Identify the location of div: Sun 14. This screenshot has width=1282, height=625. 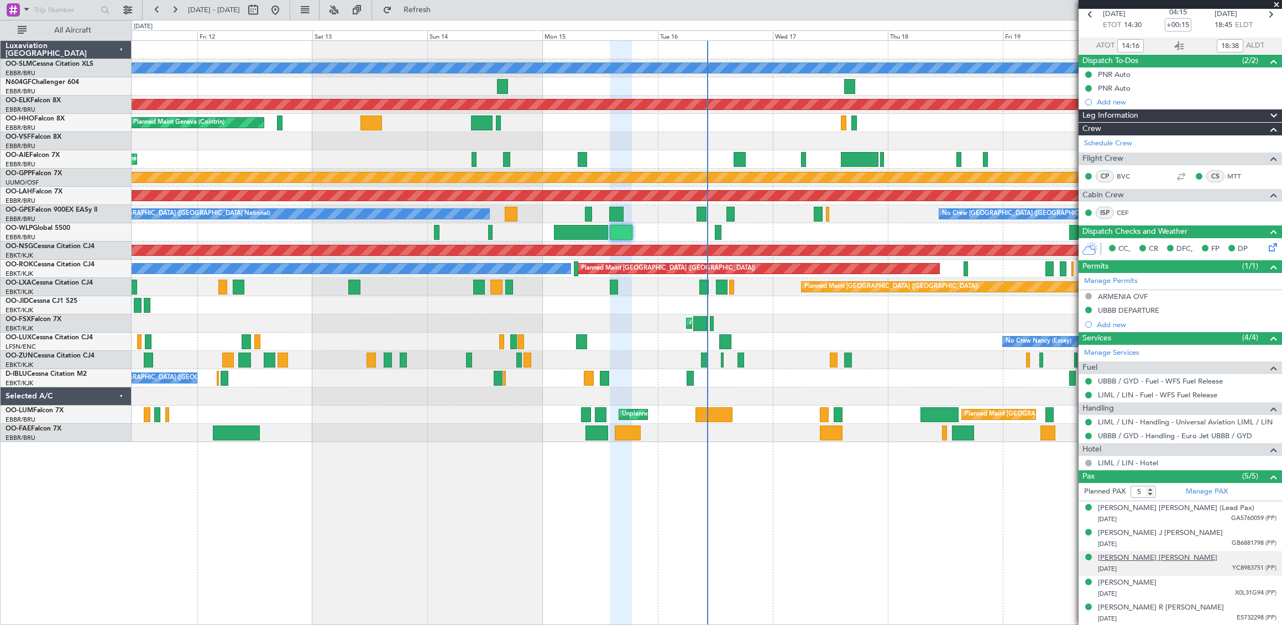
(485, 35).